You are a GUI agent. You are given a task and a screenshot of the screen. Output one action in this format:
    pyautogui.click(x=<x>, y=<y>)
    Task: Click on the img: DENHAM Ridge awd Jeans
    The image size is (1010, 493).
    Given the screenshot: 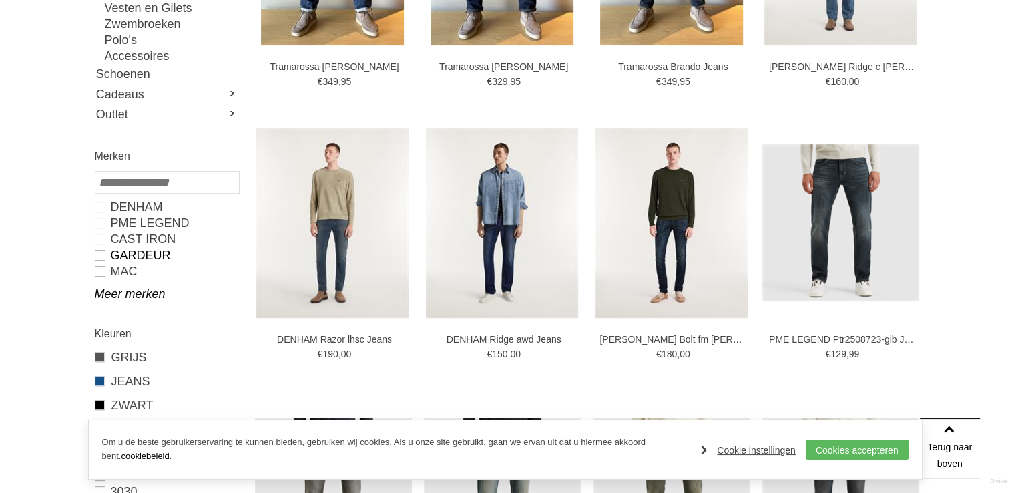 What is the action you would take?
    pyautogui.click(x=502, y=222)
    